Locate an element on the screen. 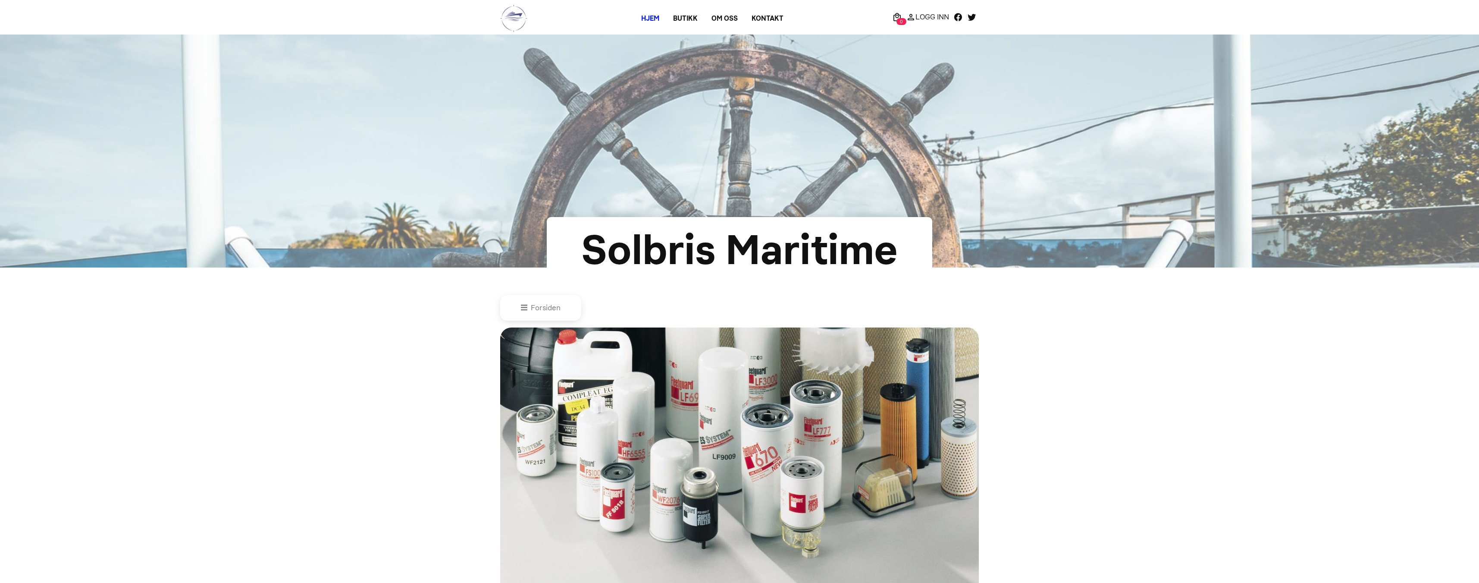 The height and width of the screenshot is (583, 1479). a: Butikk is located at coordinates (685, 19).